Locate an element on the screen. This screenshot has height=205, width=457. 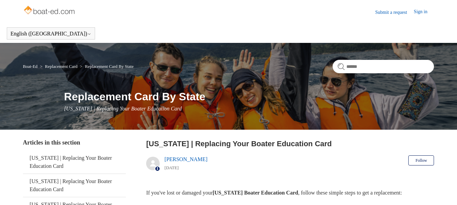
a: Boat-Ed is located at coordinates (30, 66).